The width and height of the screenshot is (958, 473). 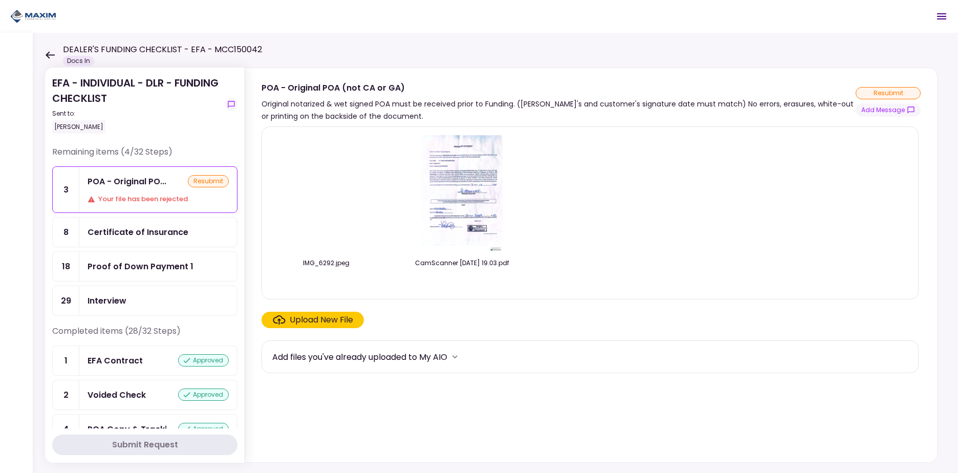 What do you see at coordinates (117, 395) in the screenshot?
I see `div: Voided Check` at bounding box center [117, 395].